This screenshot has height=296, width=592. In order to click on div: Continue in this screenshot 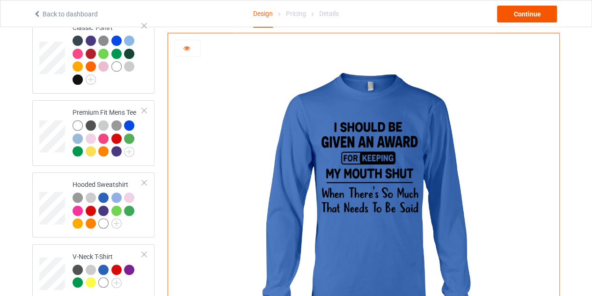, I will do `click(527, 14)`.